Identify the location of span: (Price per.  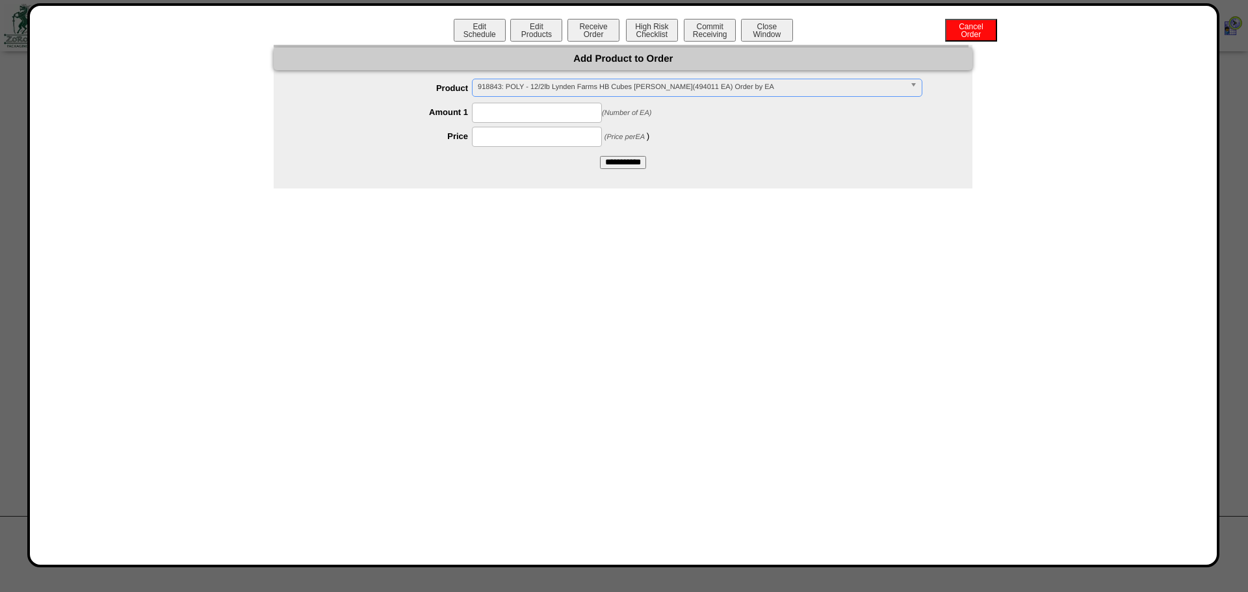
(625, 137).